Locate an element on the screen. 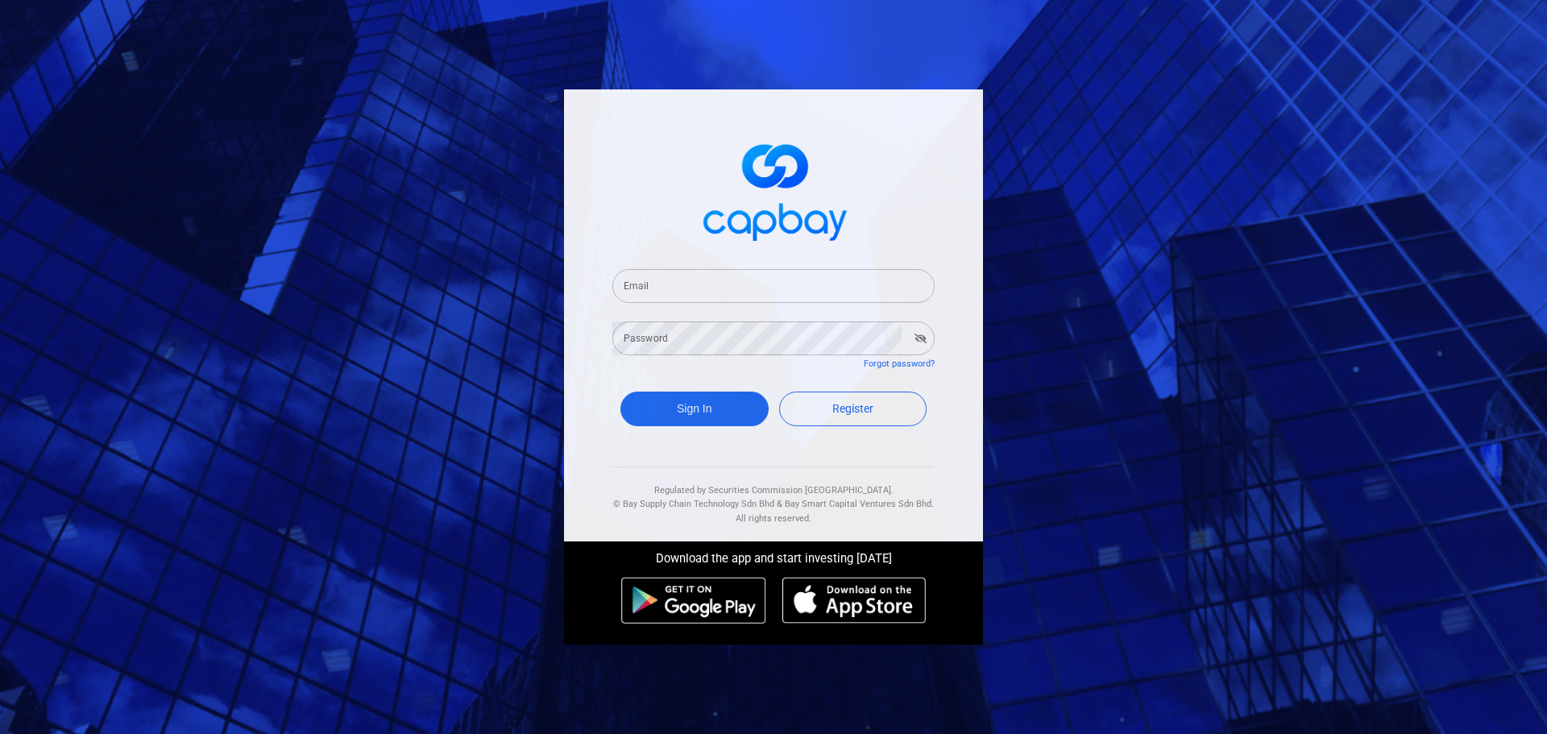 This screenshot has height=734, width=1547. span: © Bay Supply Chain Technology Sdn Bhd is located at coordinates (694, 504).